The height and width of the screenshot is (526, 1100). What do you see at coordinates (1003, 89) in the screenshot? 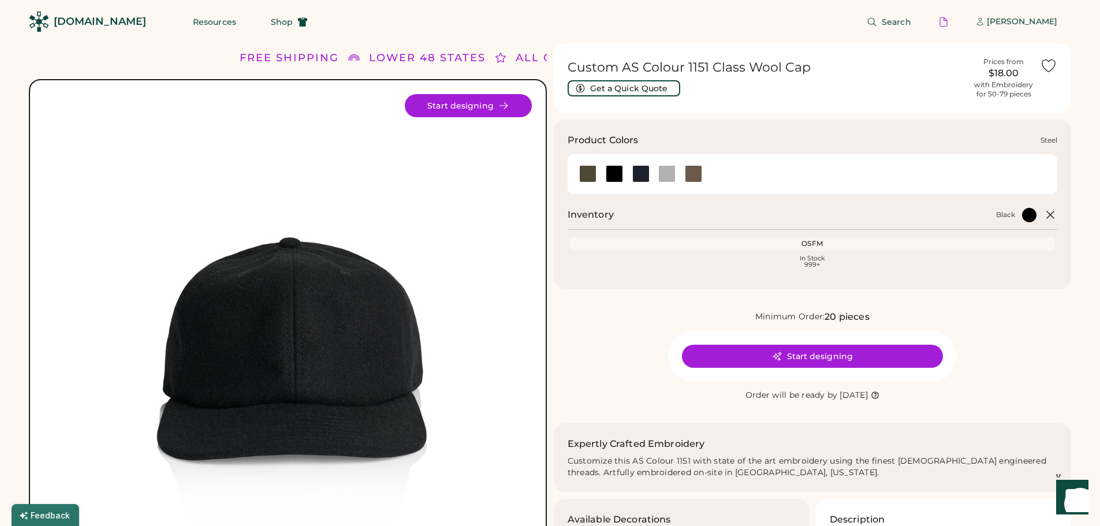
I see `div: with Embroidery for 50-79 pieces` at bounding box center [1003, 89].